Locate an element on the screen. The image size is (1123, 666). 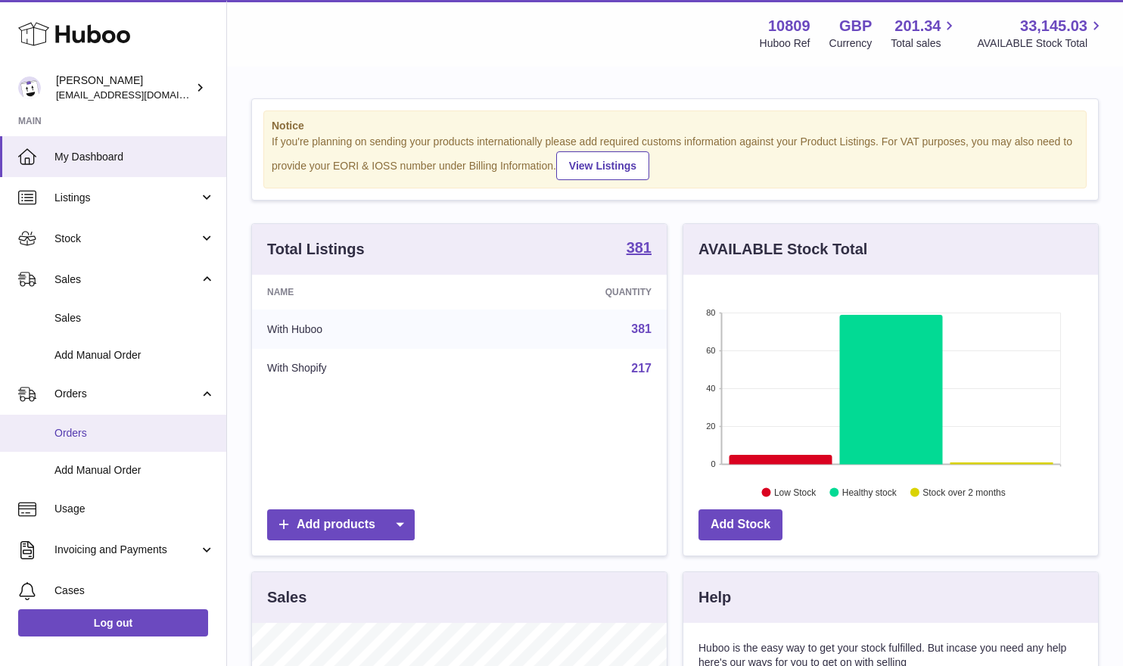
span: Listings is located at coordinates (126, 198).